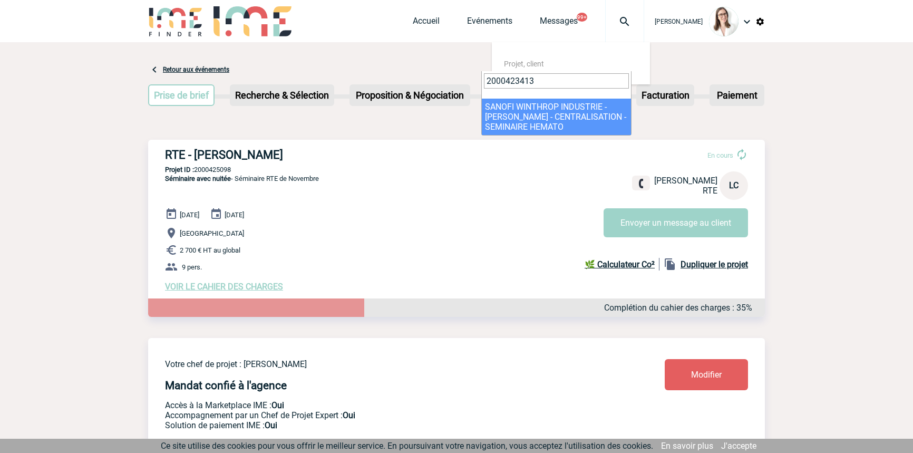  What do you see at coordinates (559, 23) in the screenshot?
I see `a: Messages` at bounding box center [559, 23].